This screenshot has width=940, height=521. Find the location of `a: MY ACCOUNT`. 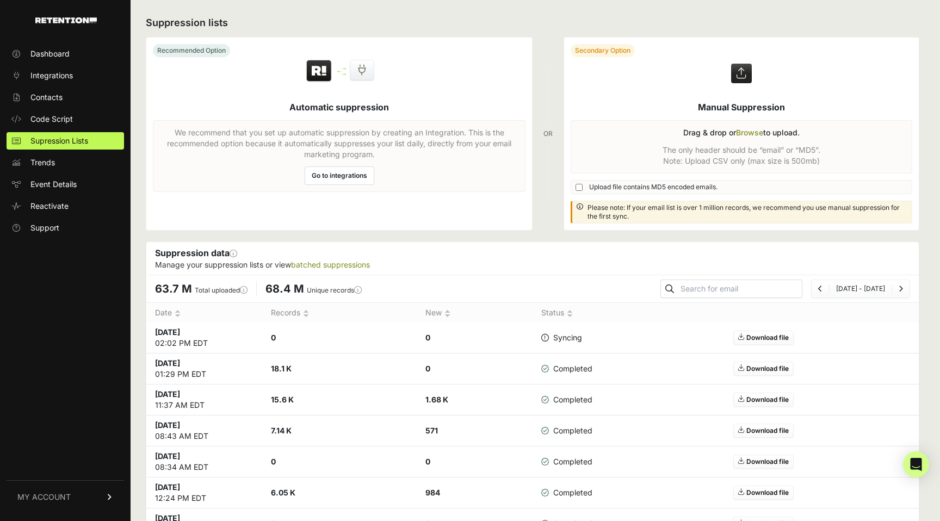

a: MY ACCOUNT is located at coordinates (65, 497).